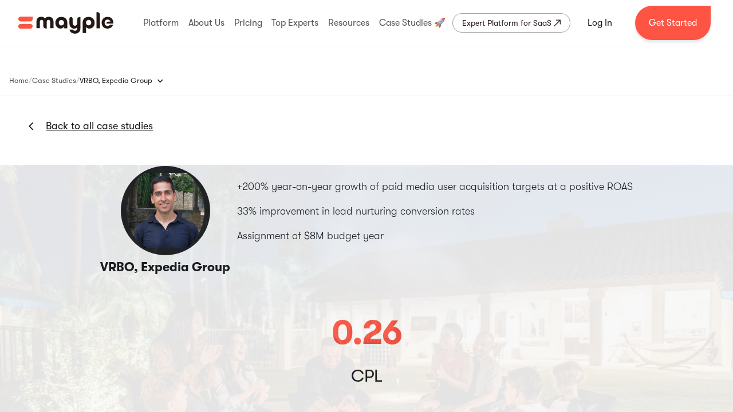  Describe the element at coordinates (599, 23) in the screenshot. I see `a: Log In` at that location.